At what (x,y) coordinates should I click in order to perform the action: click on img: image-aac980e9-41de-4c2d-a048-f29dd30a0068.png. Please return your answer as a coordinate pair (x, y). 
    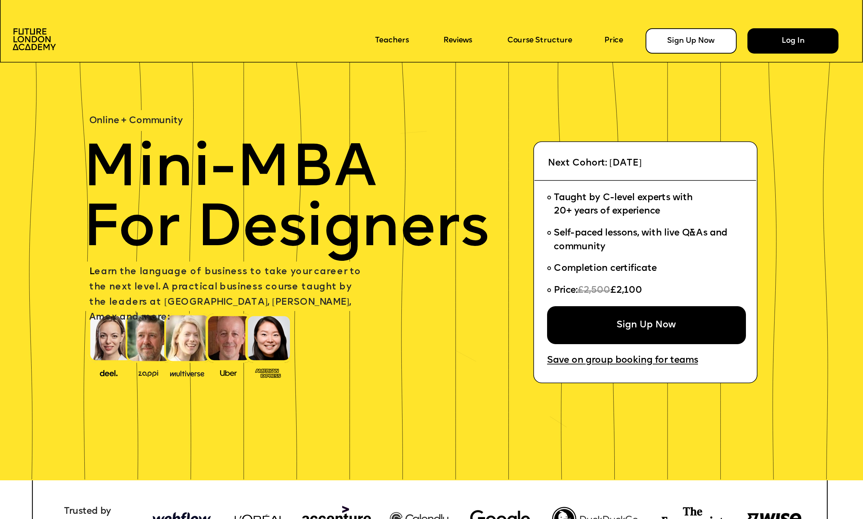
    Looking at the image, I should click on (34, 39).